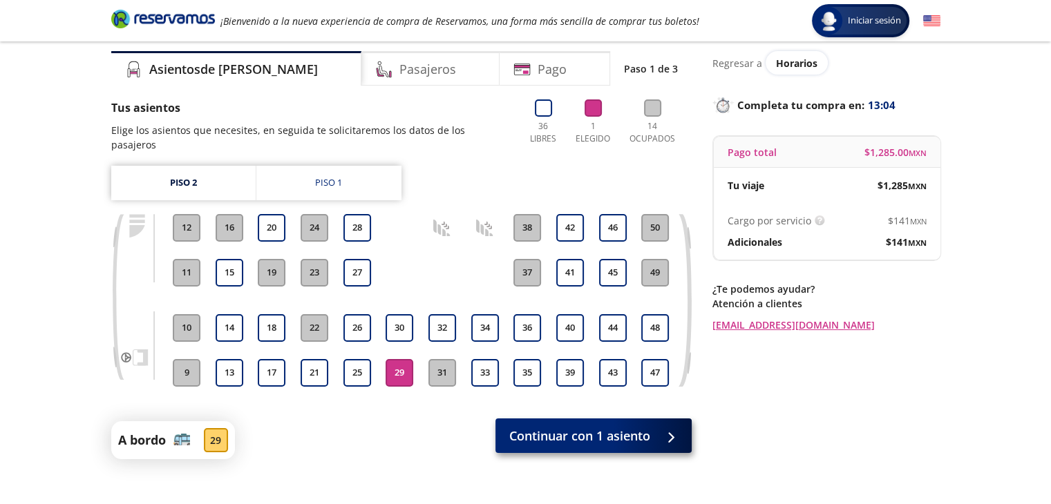 This screenshot has width=1051, height=504. What do you see at coordinates (580, 436) in the screenshot?
I see `span: Continuar con 1 asiento` at bounding box center [580, 436].